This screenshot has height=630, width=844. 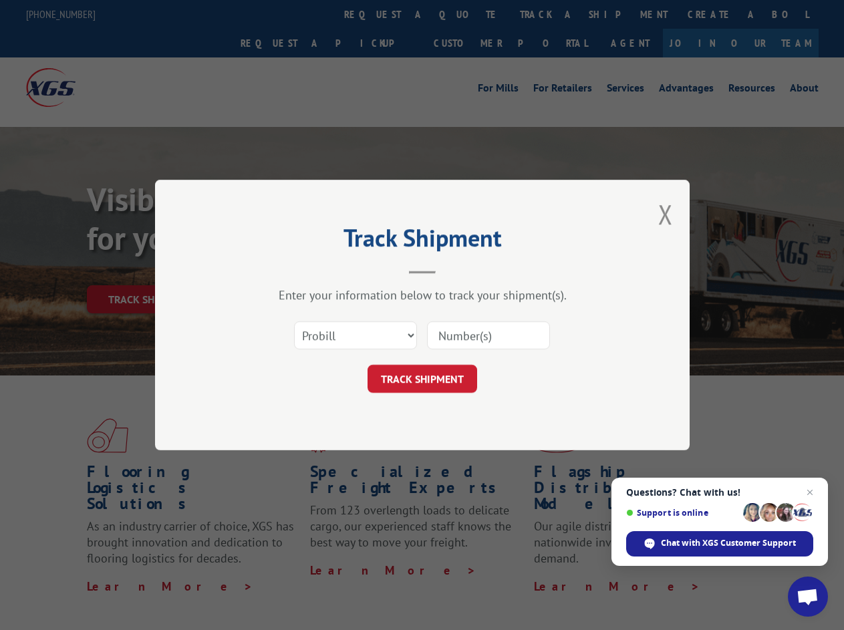 What do you see at coordinates (719, 492) in the screenshot?
I see `span: Questions? Chat with us!` at bounding box center [719, 492].